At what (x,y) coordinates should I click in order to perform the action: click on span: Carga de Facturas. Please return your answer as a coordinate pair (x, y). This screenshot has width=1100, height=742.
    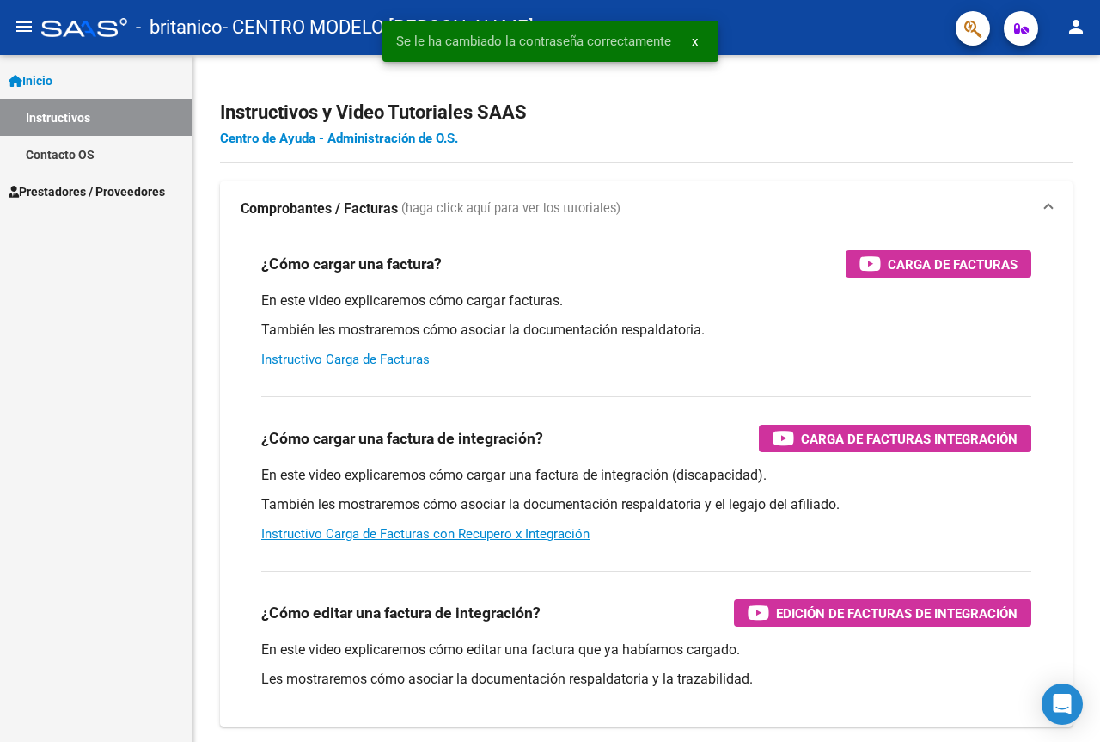
    Looking at the image, I should click on (952, 264).